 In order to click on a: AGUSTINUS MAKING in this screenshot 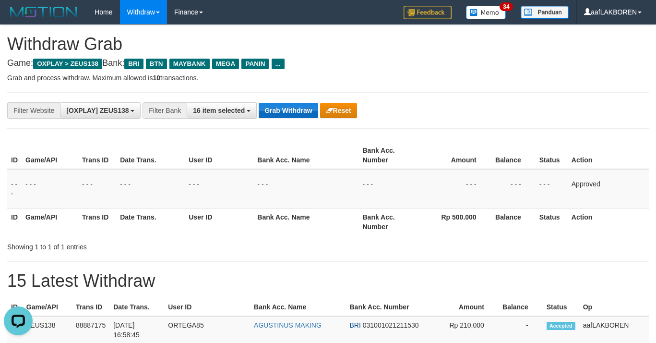, I will do `click(288, 325)`.